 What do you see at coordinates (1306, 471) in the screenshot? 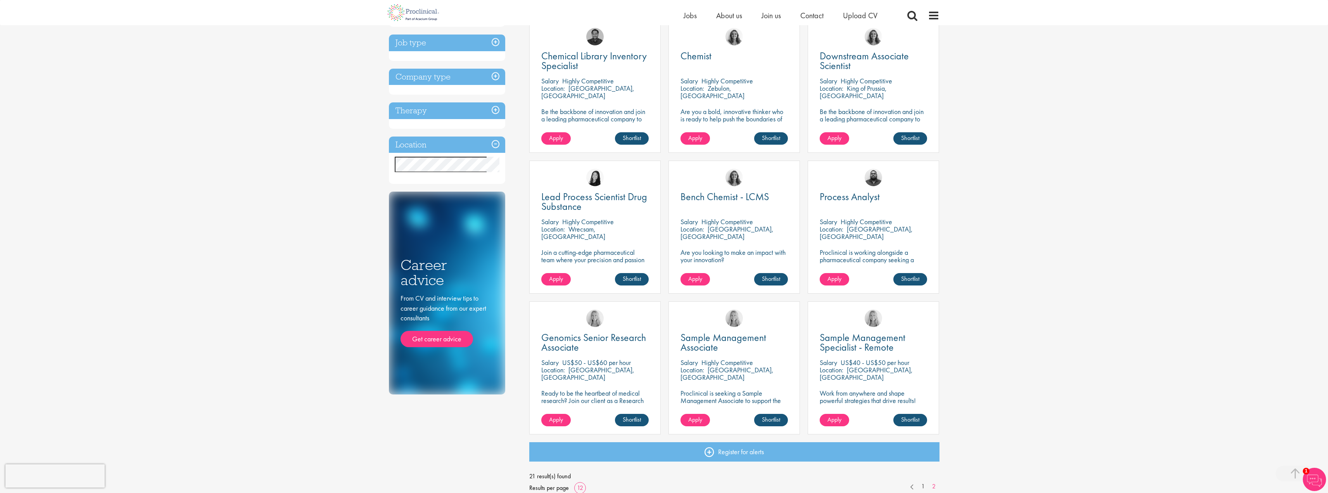
I see `span: 1` at bounding box center [1306, 471].